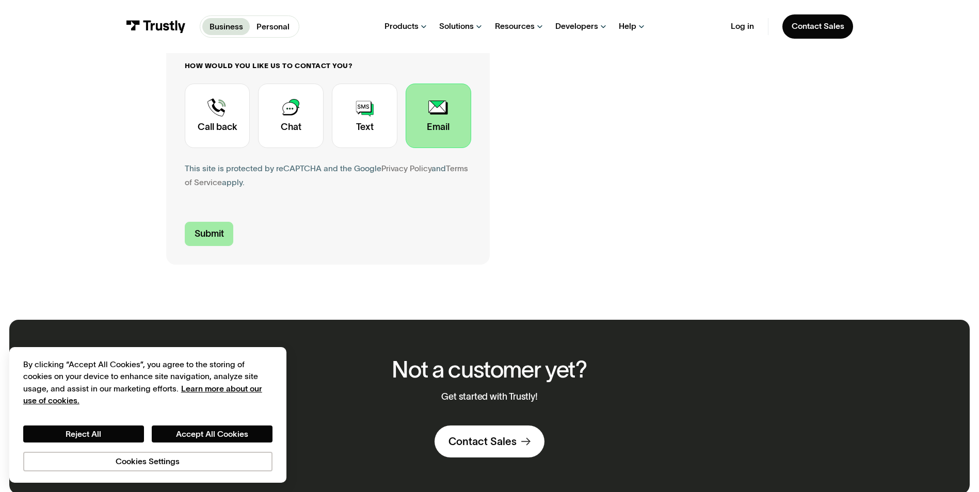 This screenshot has width=979, height=492. What do you see at coordinates (402, 26) in the screenshot?
I see `div: Products` at bounding box center [402, 26].